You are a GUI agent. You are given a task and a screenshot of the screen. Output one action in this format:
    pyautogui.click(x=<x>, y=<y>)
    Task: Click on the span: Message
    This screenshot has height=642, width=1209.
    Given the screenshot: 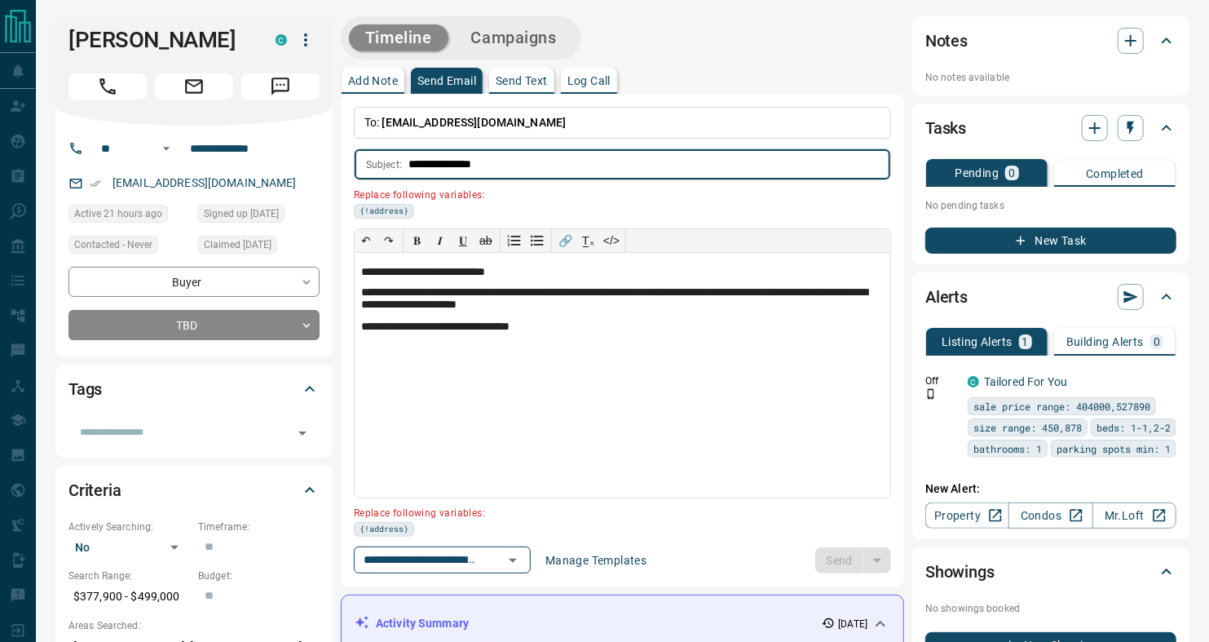 What is the action you would take?
    pyautogui.click(x=280, y=86)
    